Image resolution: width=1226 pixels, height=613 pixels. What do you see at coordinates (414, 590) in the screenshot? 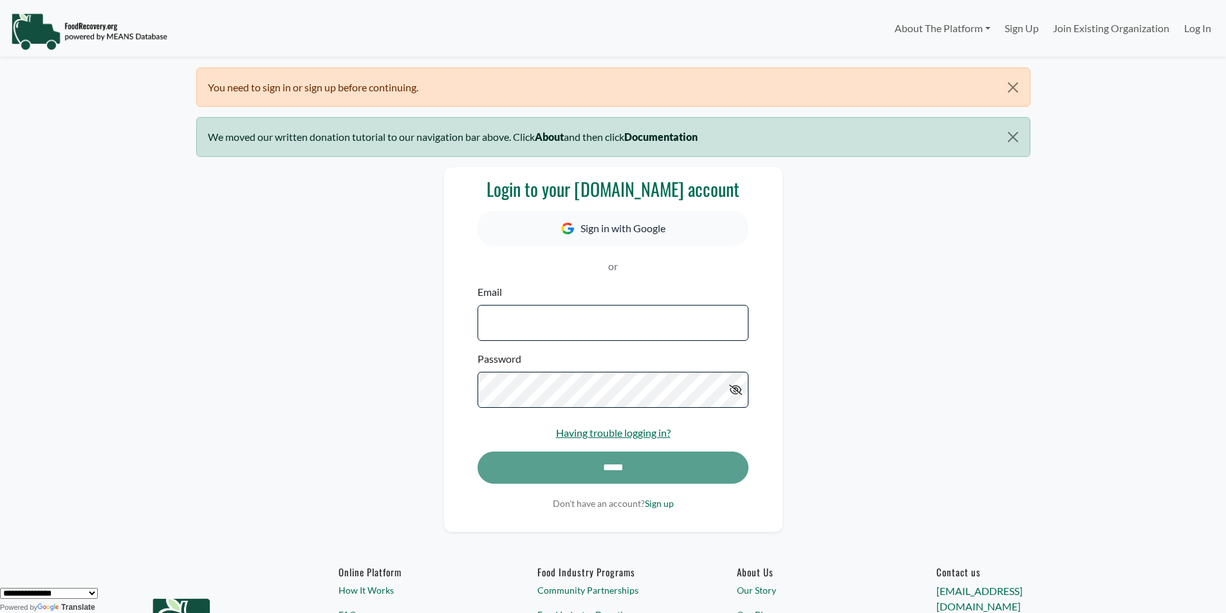
I see `a: How It Works` at bounding box center [414, 590].